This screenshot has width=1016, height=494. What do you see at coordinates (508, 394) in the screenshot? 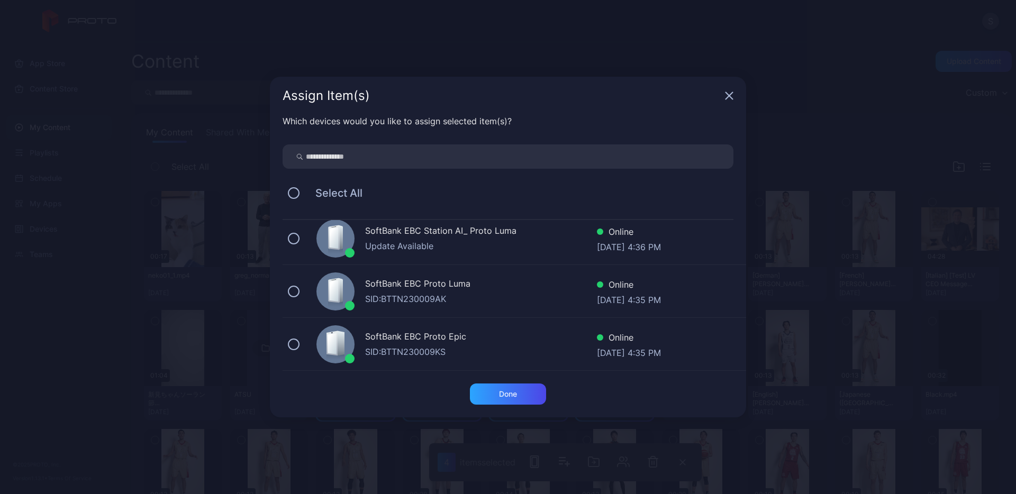
I see `button: Done` at bounding box center [508, 394].